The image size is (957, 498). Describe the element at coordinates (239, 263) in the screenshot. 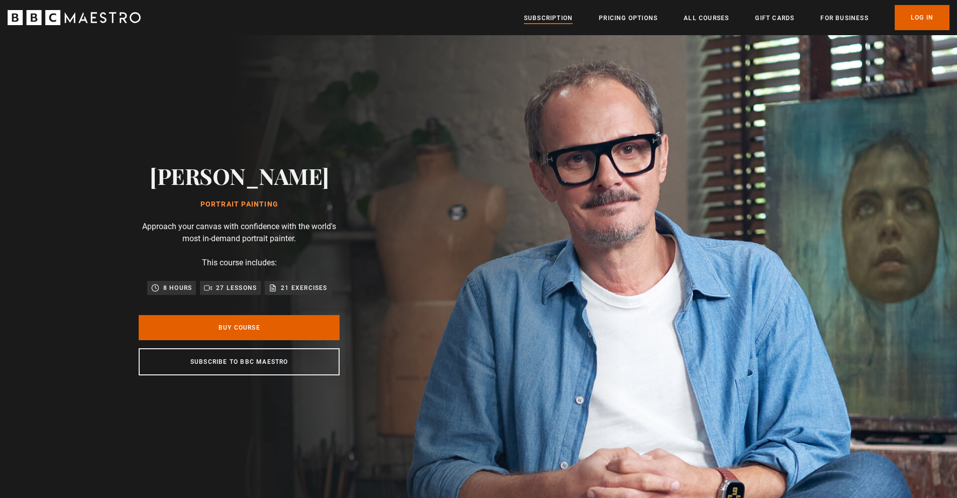

I see `p: This course includes:` at that location.